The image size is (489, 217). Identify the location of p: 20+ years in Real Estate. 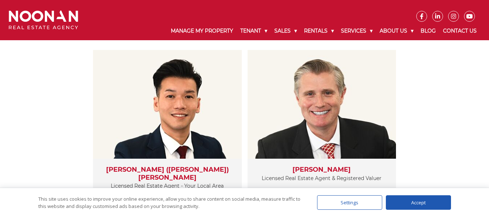
(322, 191).